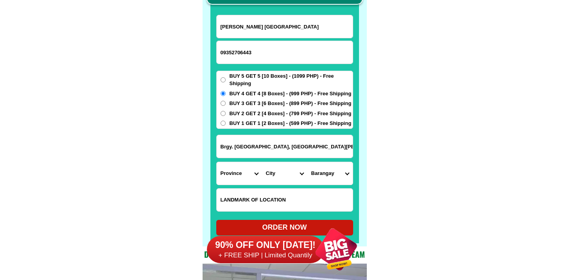 The width and height of the screenshot is (569, 280). Describe the element at coordinates (223, 93) in the screenshot. I see `input: BUY 4 GET 4 [8 Boxes] - (999 PHP) - Free Shipping` at that location.